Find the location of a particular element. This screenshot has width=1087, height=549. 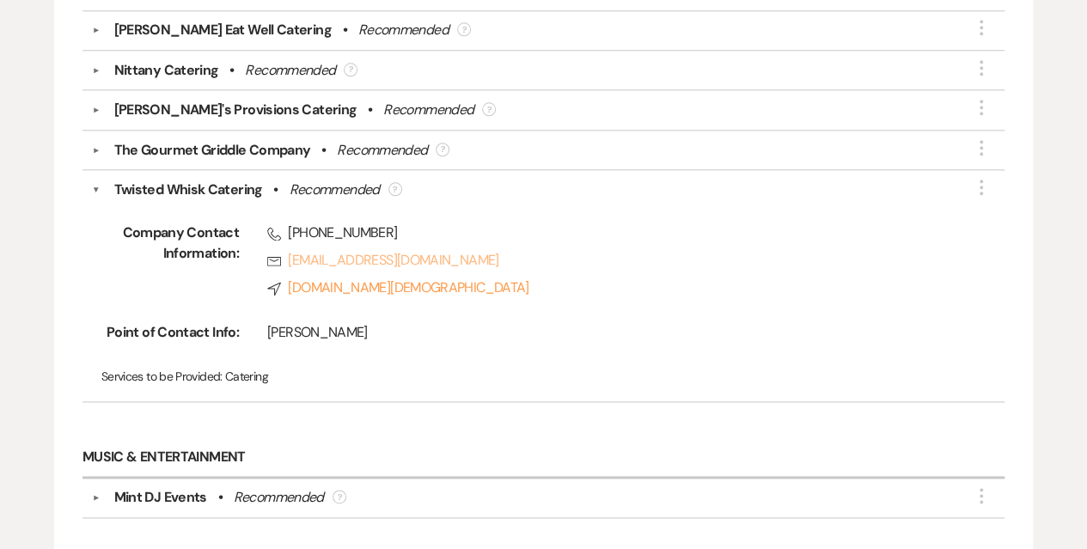

span: Services to be Provided: is located at coordinates (162, 376).